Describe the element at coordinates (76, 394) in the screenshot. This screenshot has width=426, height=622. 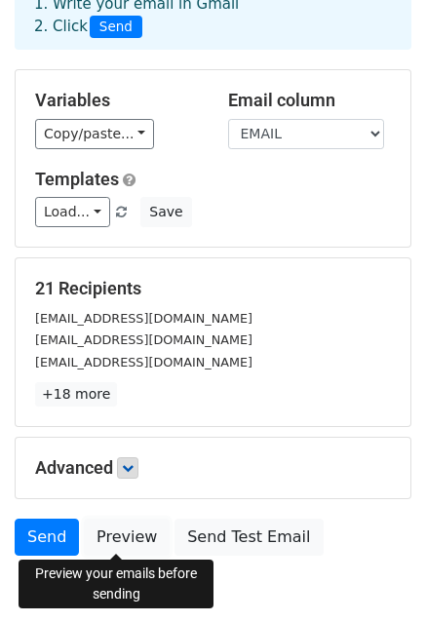
I see `a: +18 more` at that location.